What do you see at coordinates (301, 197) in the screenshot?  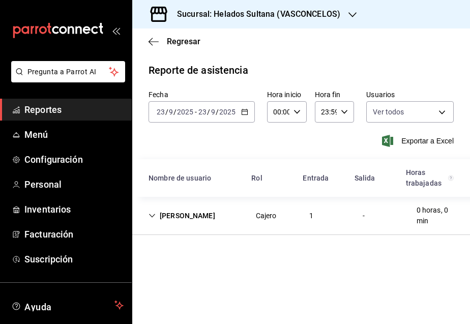 I see `div: Container` at bounding box center [301, 197].